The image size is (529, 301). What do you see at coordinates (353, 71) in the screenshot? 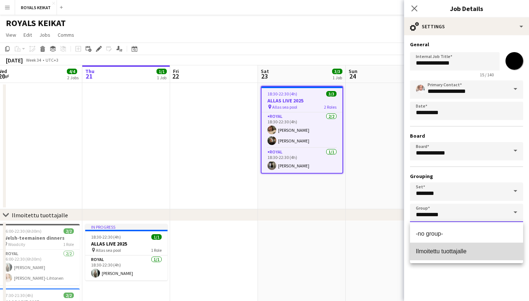
I see `span: Sun` at bounding box center [353, 71].